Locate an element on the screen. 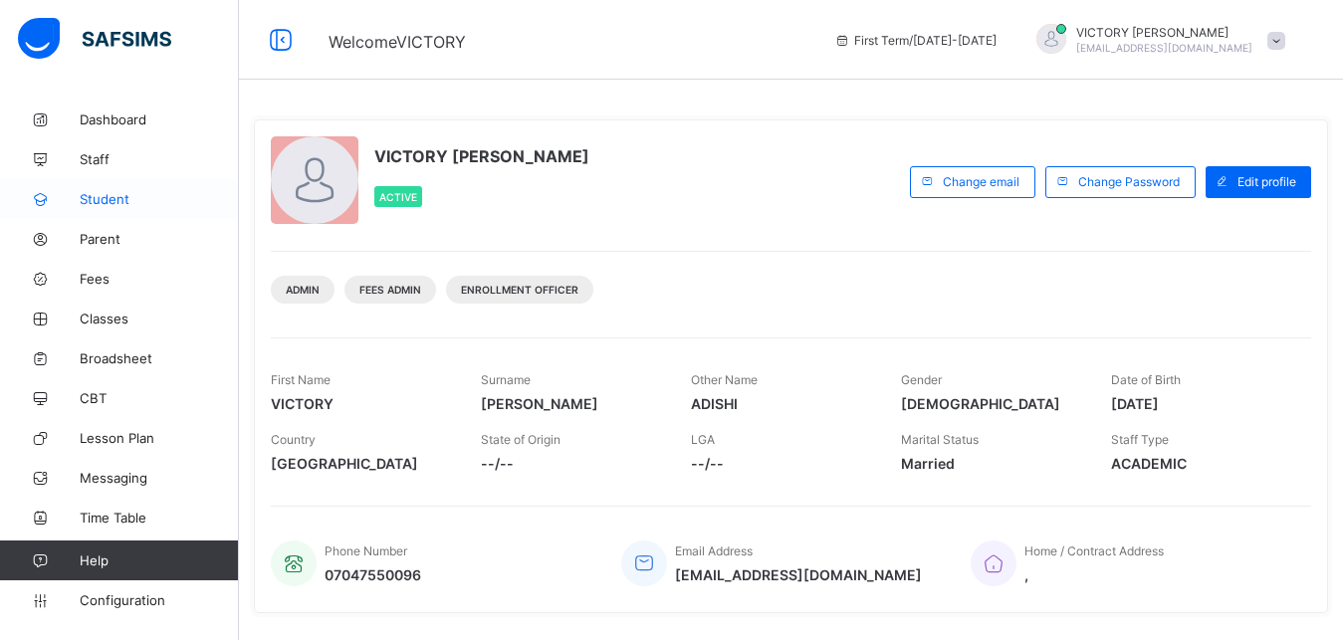 The image size is (1343, 640). span: ADISHI is located at coordinates (781, 403).